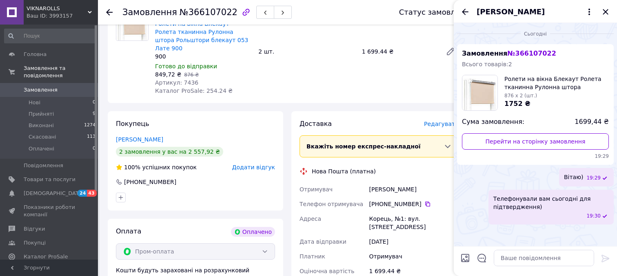 This screenshot has height=276, width=617. I want to click on div: Нова Пошта (платна), so click(344, 171).